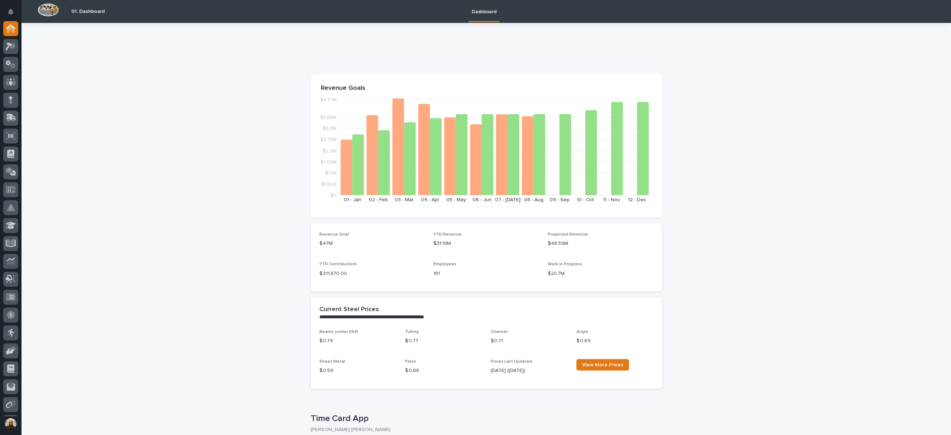  I want to click on p: $48.59M, so click(600, 244).